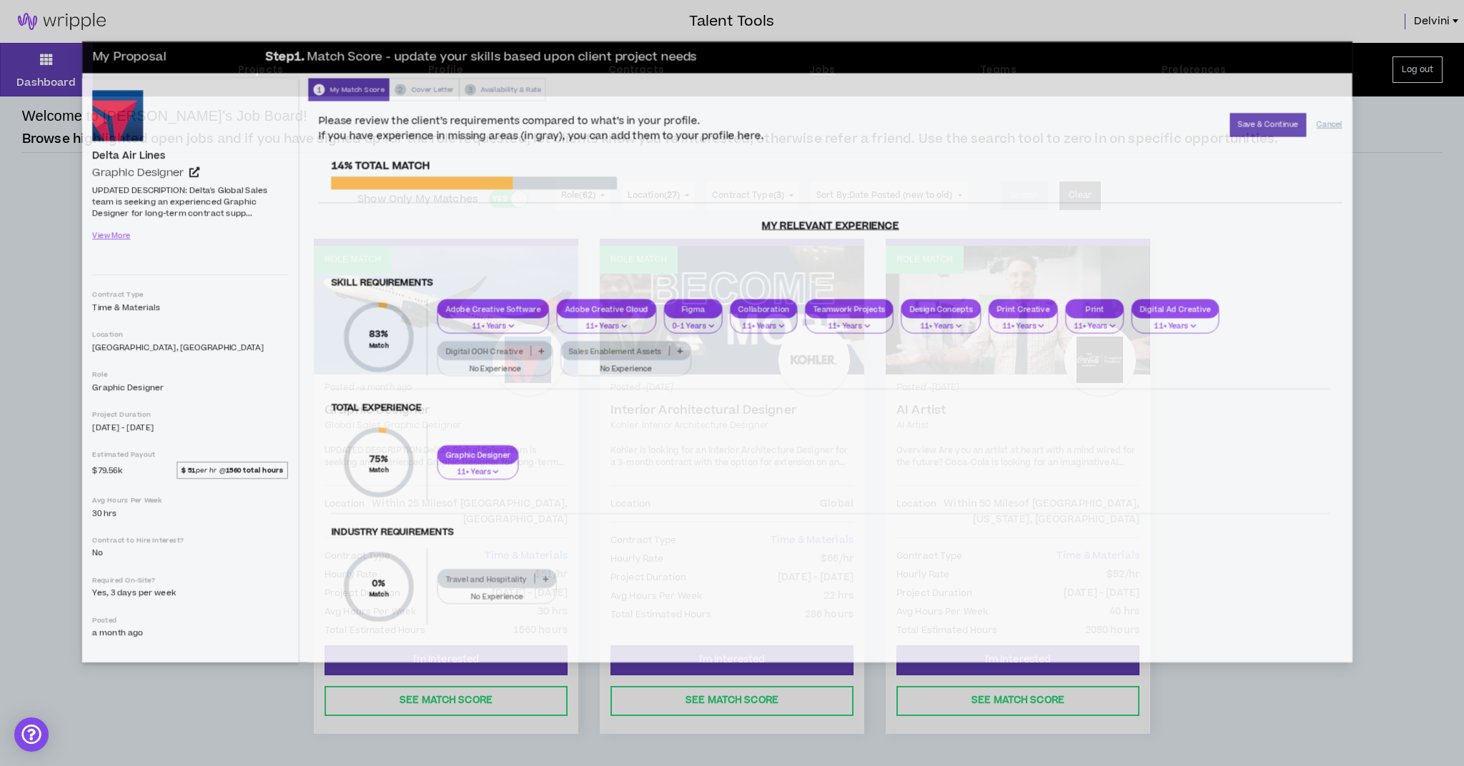 The height and width of the screenshot is (766, 1464). I want to click on span: Please review the client’s requirements compared to what’s in your profile. If you have experienc..., so click(533, 112).